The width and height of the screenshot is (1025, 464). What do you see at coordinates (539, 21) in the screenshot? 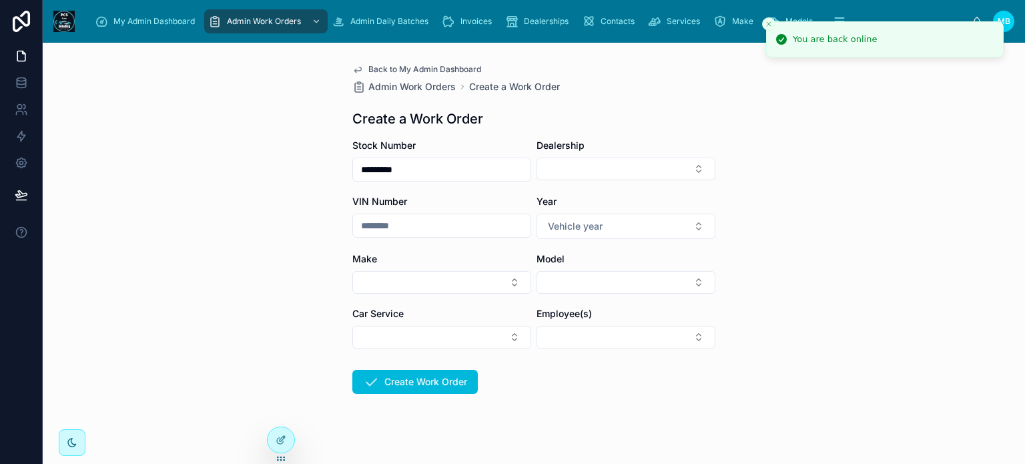
I see `a: Dealerships` at bounding box center [539, 21].